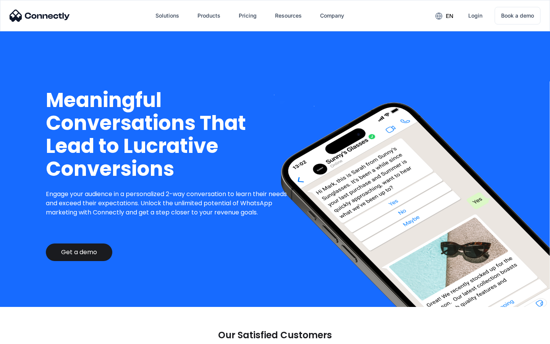  Describe the element at coordinates (288, 16) in the screenshot. I see `div: Resources` at that location.